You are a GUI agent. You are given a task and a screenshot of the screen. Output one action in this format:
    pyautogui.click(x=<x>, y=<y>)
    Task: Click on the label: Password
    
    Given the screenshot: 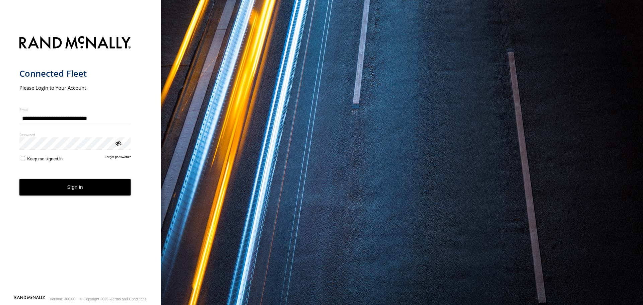 What is the action you would take?
    pyautogui.click(x=75, y=135)
    